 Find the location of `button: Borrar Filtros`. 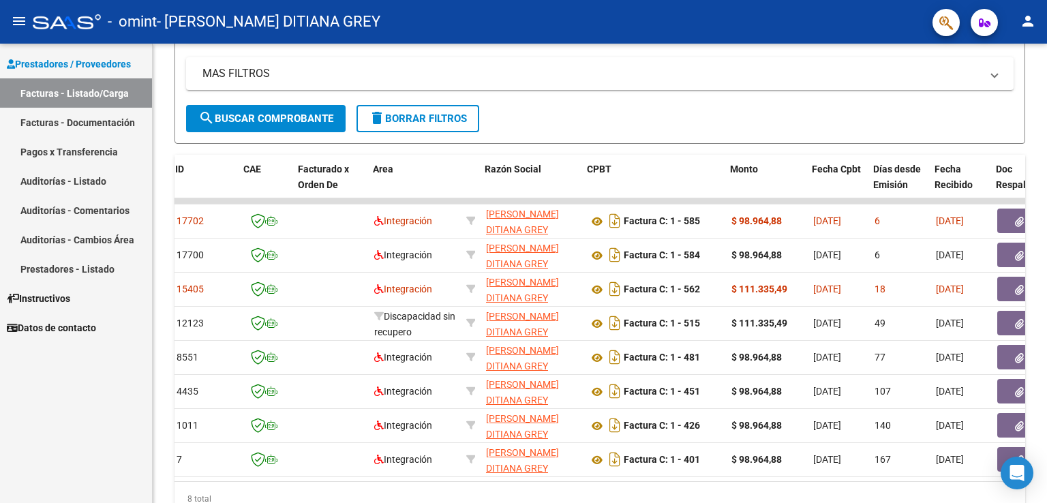

button: Borrar Filtros is located at coordinates (418, 119).